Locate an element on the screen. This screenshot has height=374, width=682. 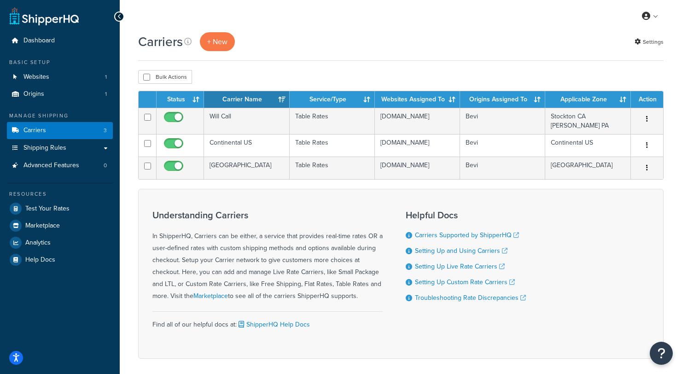
a: Carriers Supported by ShipperHQ is located at coordinates (467, 235).